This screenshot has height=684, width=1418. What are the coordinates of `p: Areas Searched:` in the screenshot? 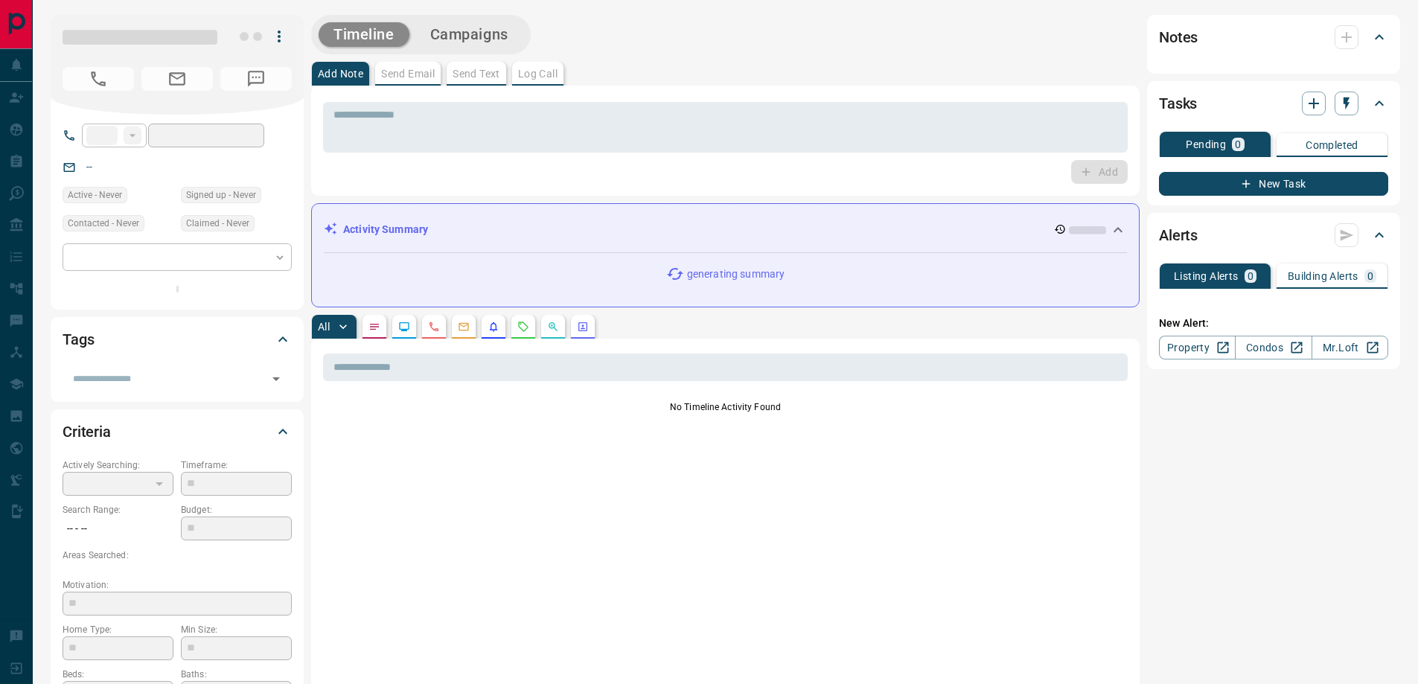 It's located at (177, 555).